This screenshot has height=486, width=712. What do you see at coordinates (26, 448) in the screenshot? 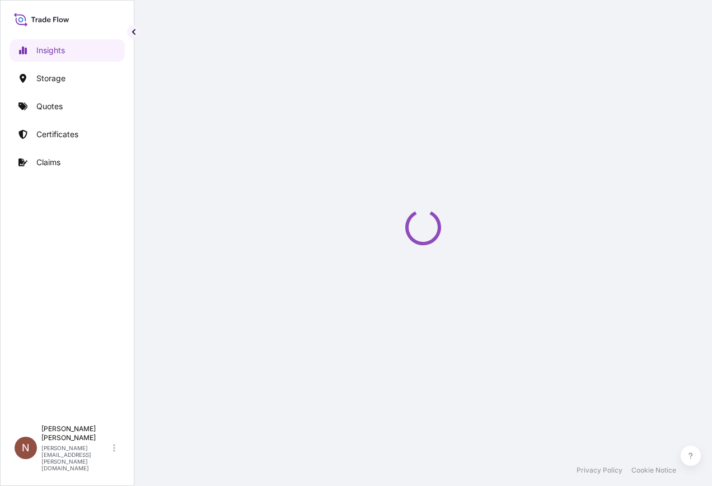
I see `span: N` at bounding box center [26, 448].